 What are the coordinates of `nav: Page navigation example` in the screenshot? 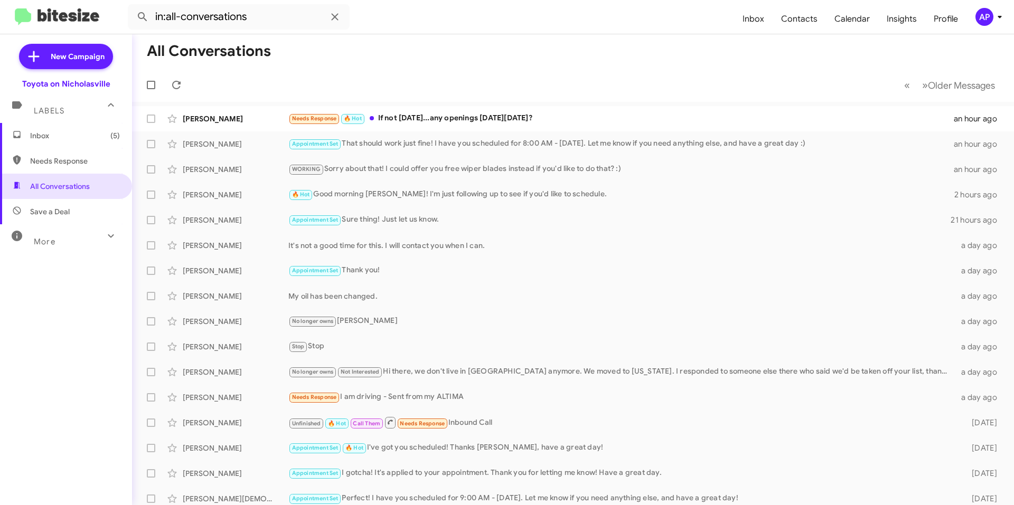 It's located at (949, 85).